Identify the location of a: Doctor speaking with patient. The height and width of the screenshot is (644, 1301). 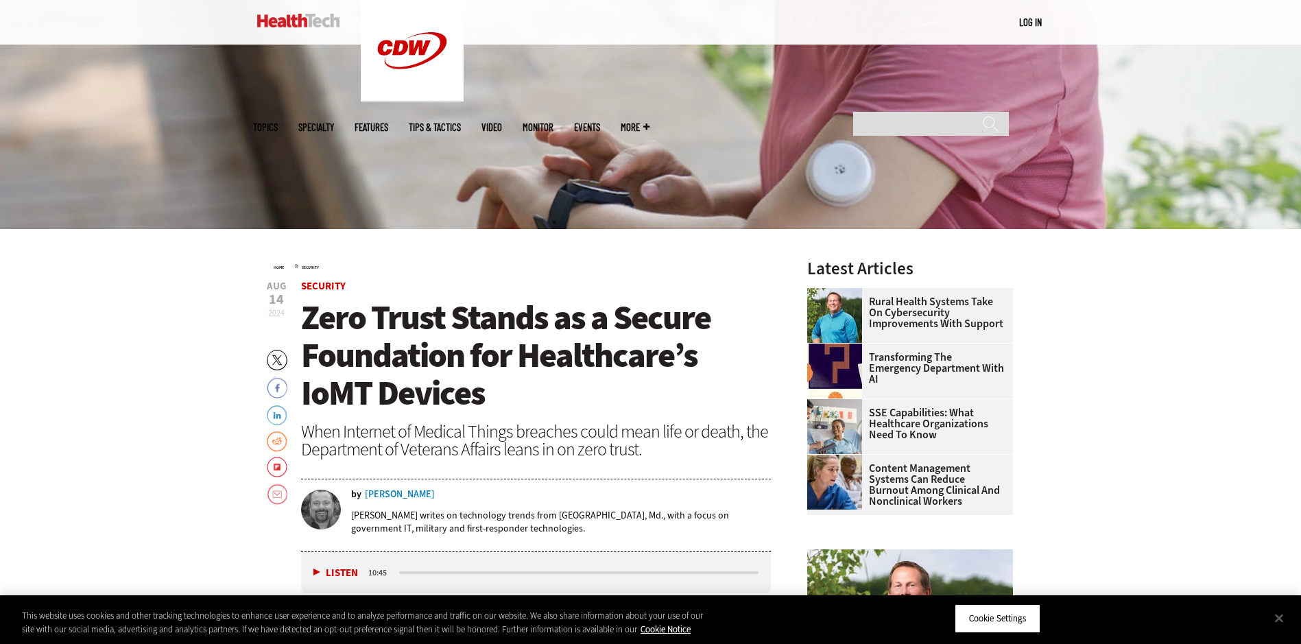
(838, 405).